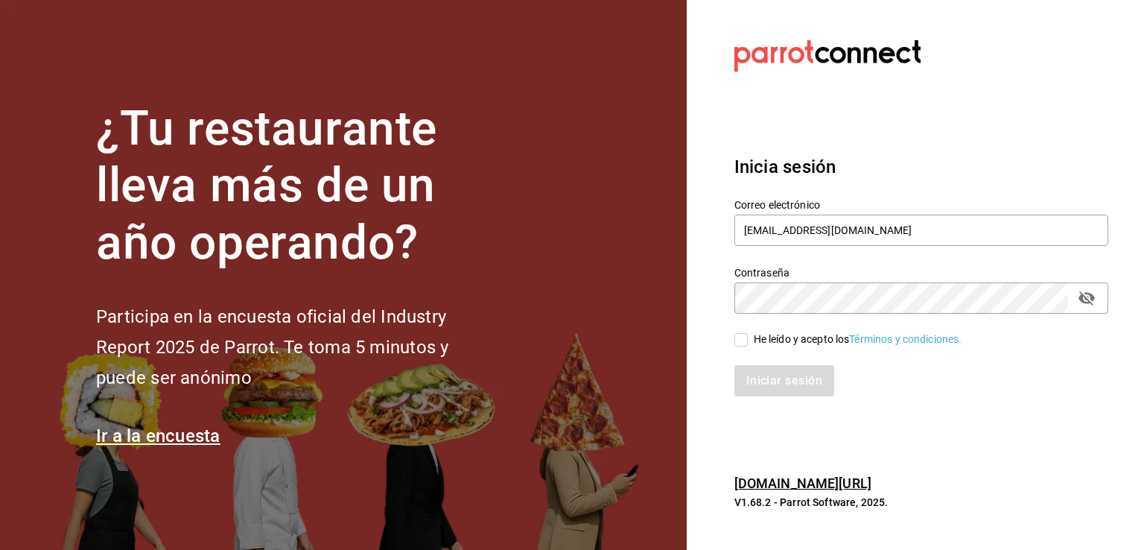 Image resolution: width=1144 pixels, height=550 pixels. I want to click on a: Ir a la encuesta, so click(158, 436).